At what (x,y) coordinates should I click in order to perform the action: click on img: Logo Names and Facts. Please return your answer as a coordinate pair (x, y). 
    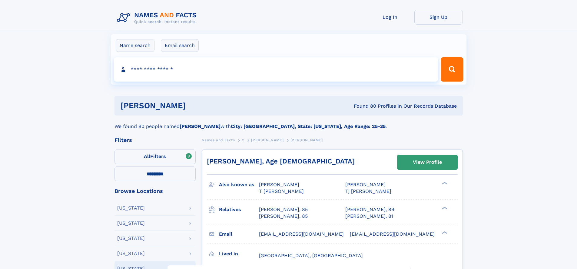
    Looking at the image, I should click on (158, 18).